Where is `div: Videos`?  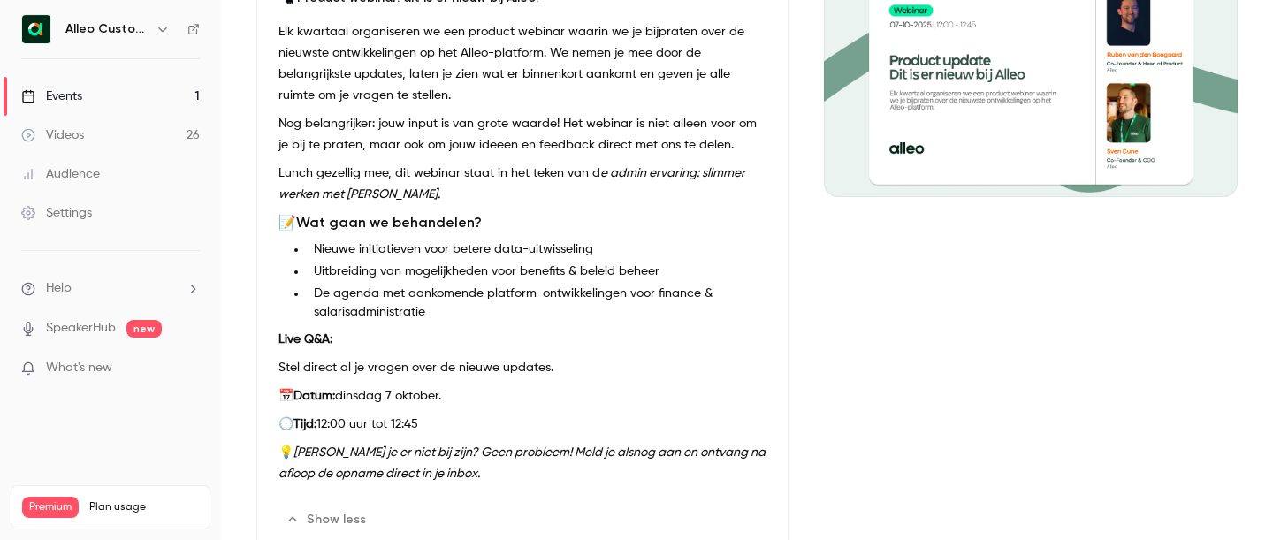 div: Videos is located at coordinates (52, 135).